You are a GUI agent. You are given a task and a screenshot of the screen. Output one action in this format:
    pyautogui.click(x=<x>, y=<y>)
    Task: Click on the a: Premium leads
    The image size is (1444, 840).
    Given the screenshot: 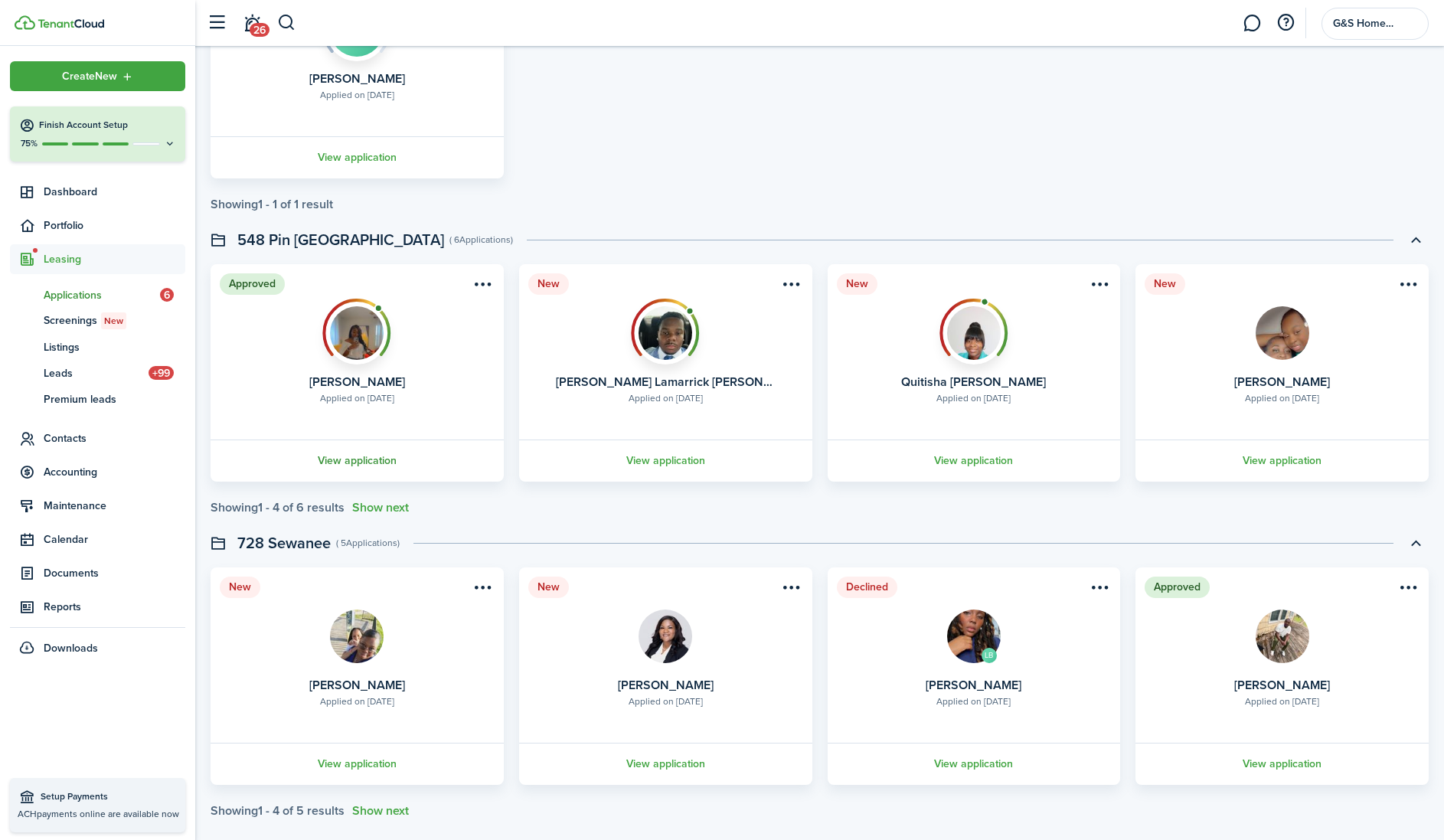 What is the action you would take?
    pyautogui.click(x=98, y=399)
    